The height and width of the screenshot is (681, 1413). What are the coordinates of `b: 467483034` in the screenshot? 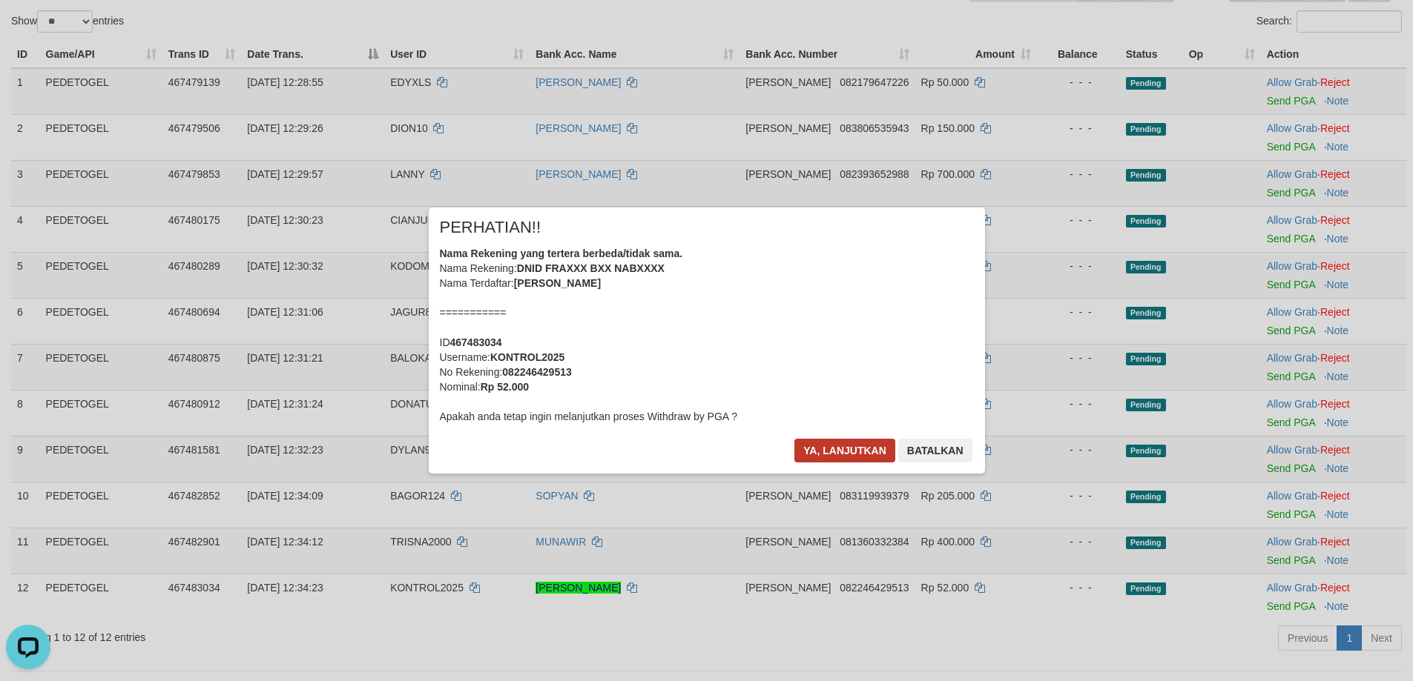 It's located at (476, 343).